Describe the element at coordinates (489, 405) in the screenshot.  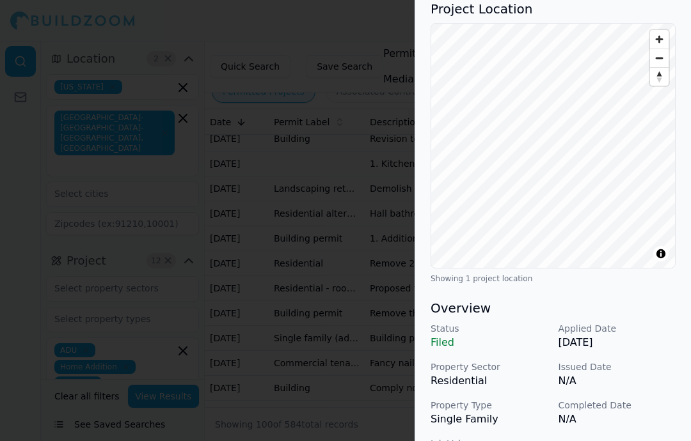
I see `p: Property Type` at that location.